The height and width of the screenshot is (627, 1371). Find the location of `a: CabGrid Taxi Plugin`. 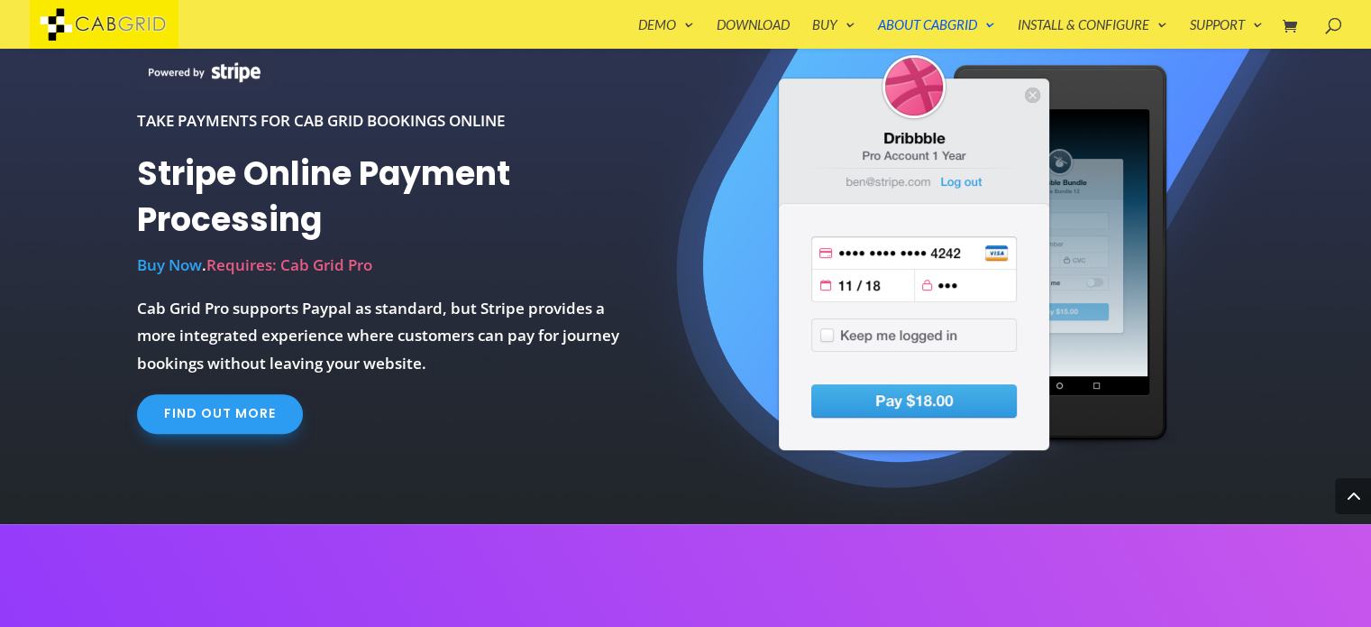

a: CabGrid Taxi Plugin is located at coordinates (104, 22).